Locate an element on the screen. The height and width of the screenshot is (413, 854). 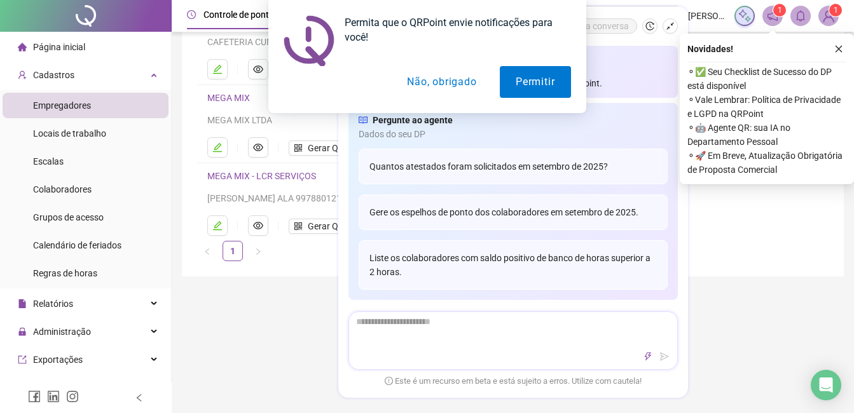
button: left is located at coordinates (207, 251).